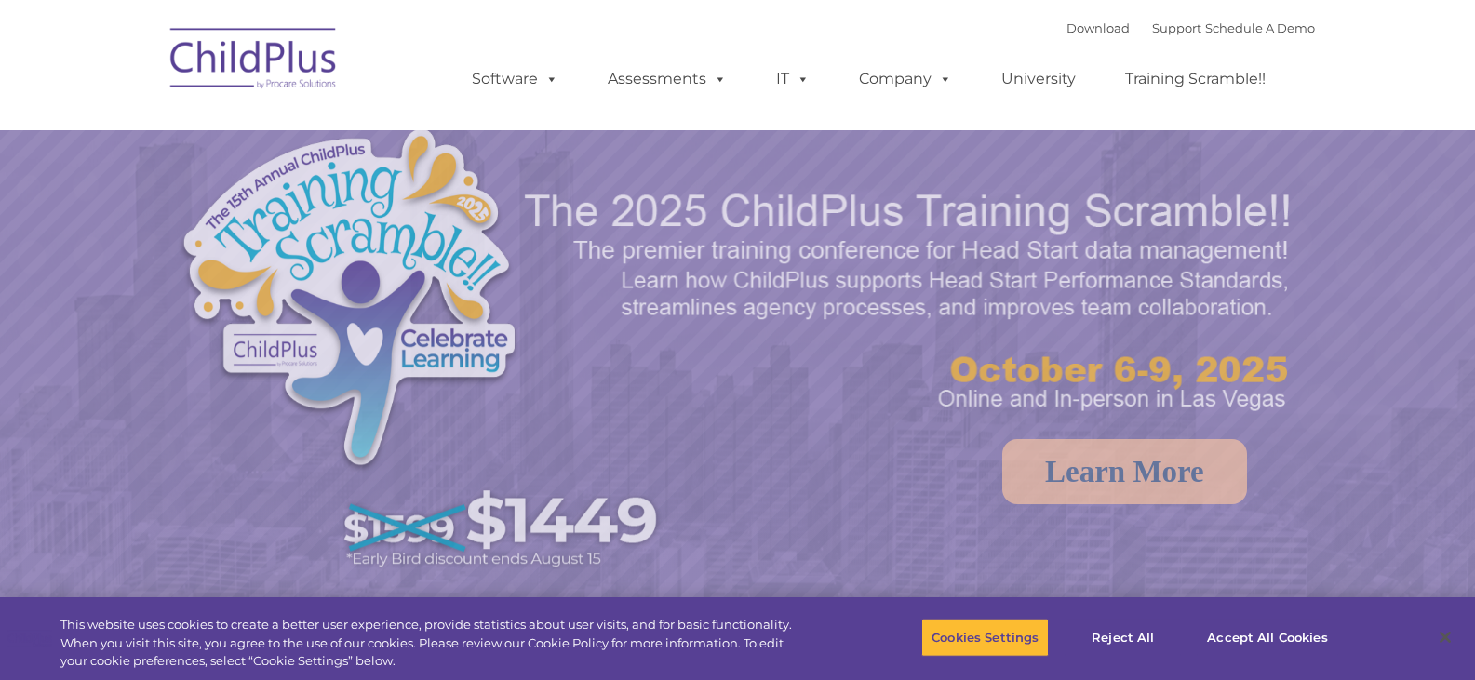 This screenshot has width=1475, height=680. I want to click on img: ChildPlus by Procare Solutions, so click(254, 61).